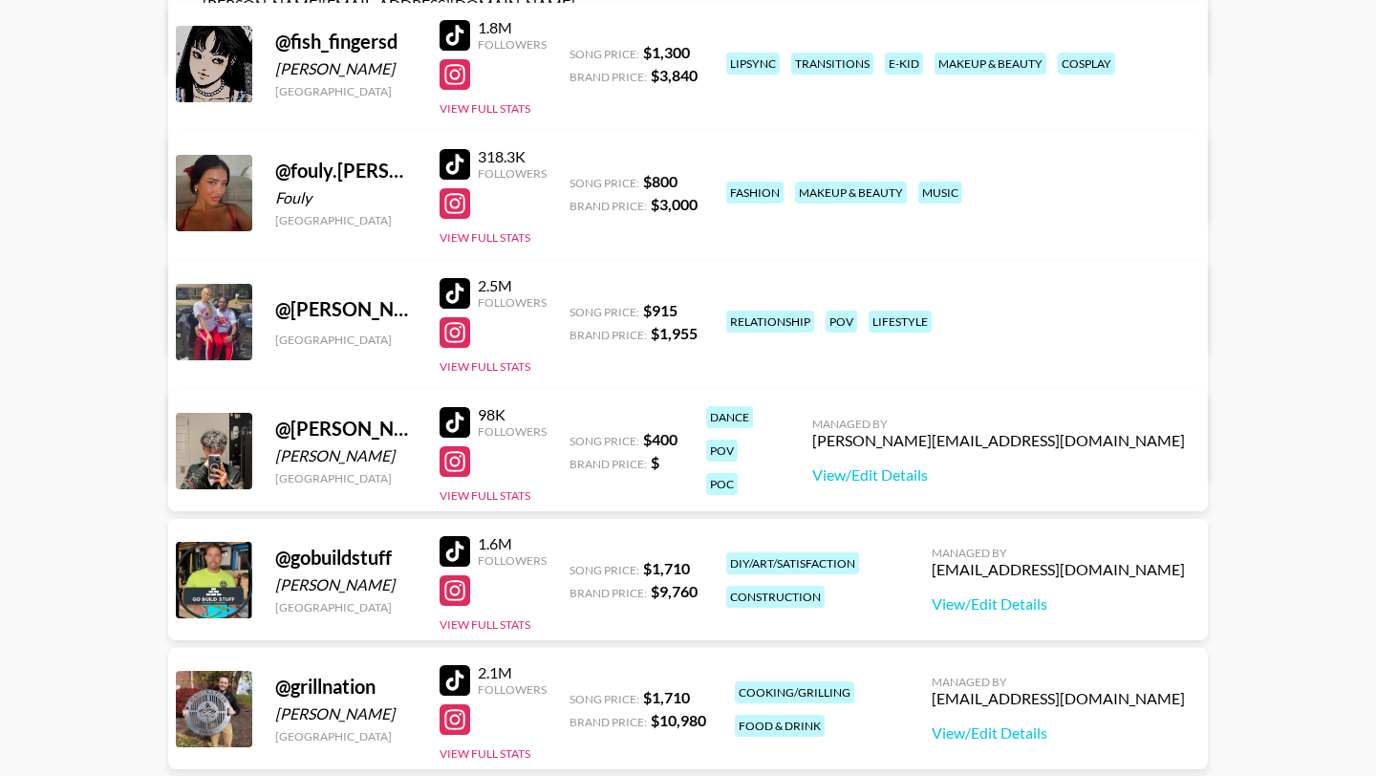 The height and width of the screenshot is (776, 1376). What do you see at coordinates (674, 591) in the screenshot?
I see `strong: $ 9,760` at bounding box center [674, 591].